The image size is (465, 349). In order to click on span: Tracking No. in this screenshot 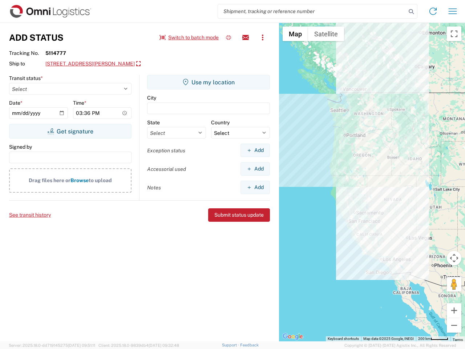, I will do `click(27, 53)`.